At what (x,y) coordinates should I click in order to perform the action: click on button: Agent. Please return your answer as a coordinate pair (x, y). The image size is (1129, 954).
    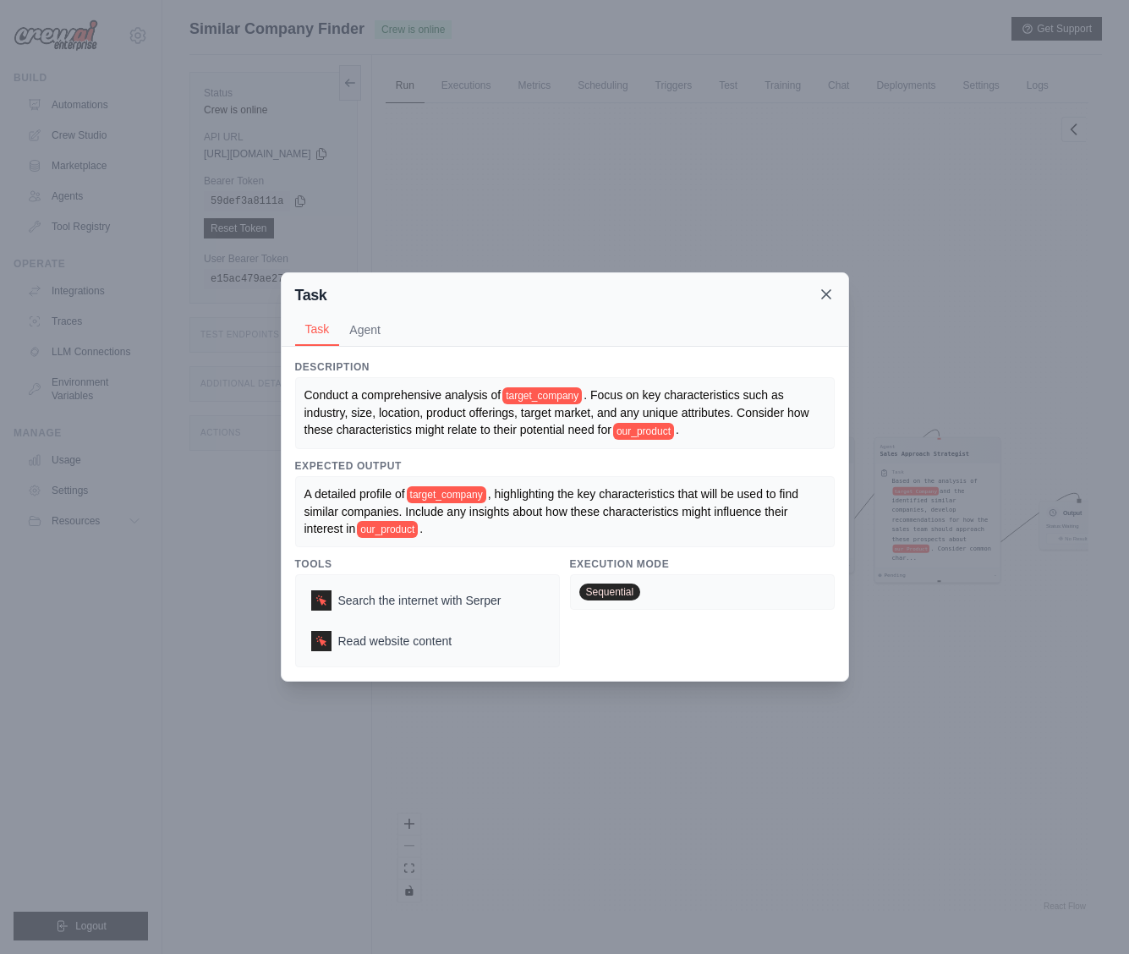
    Looking at the image, I should click on (364, 330).